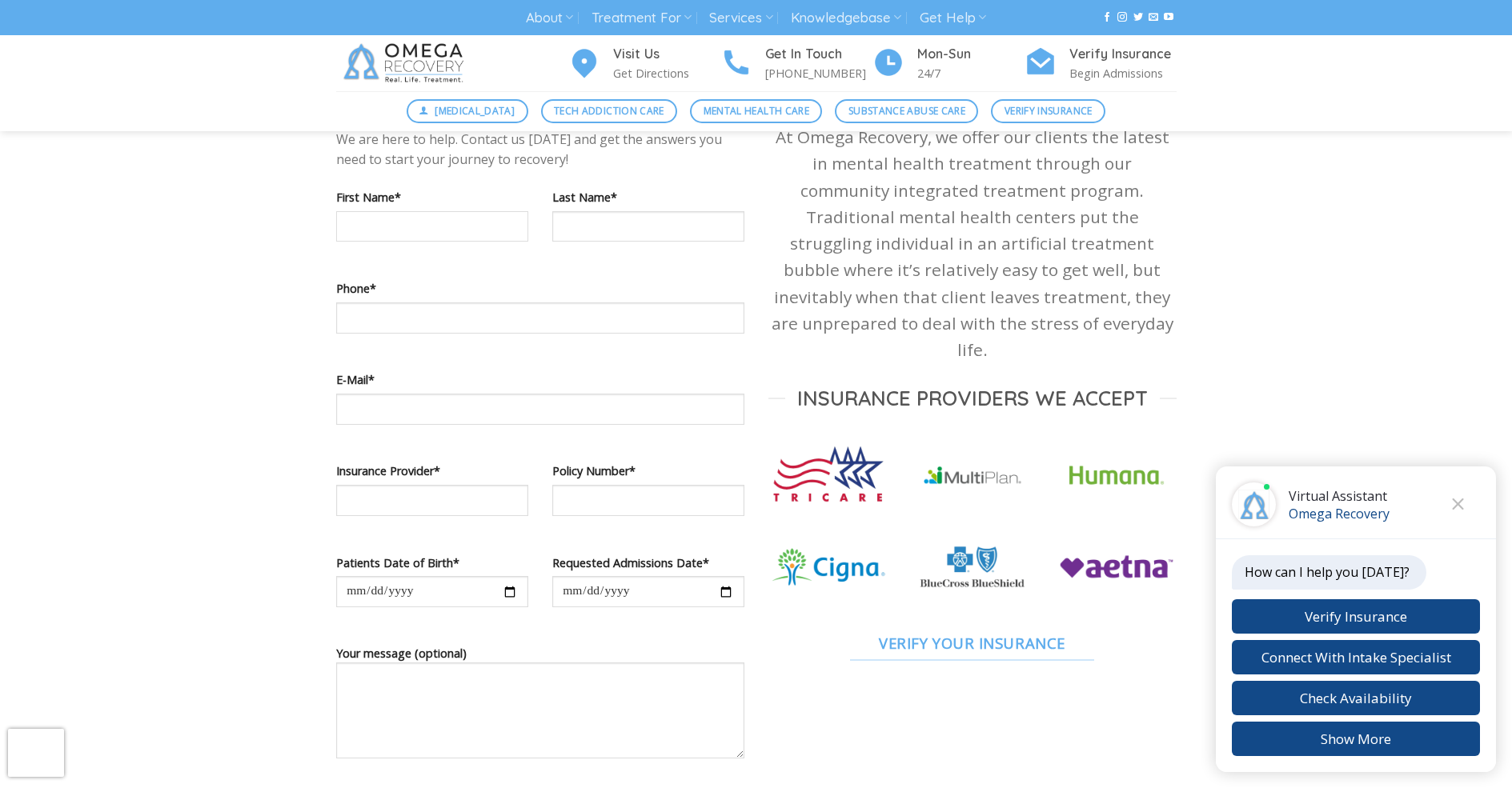 This screenshot has height=788, width=1512. Describe the element at coordinates (549, 18) in the screenshot. I see `a: About` at that location.